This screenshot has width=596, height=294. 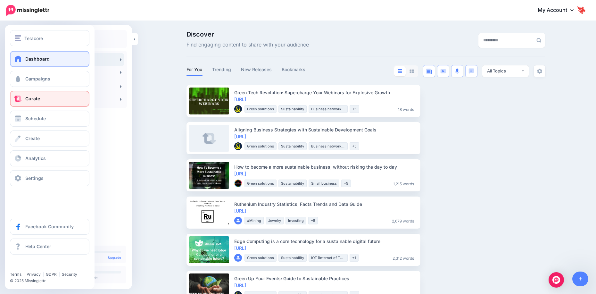 I want to click on span: Find engaging content to share with your audience, so click(x=248, y=45).